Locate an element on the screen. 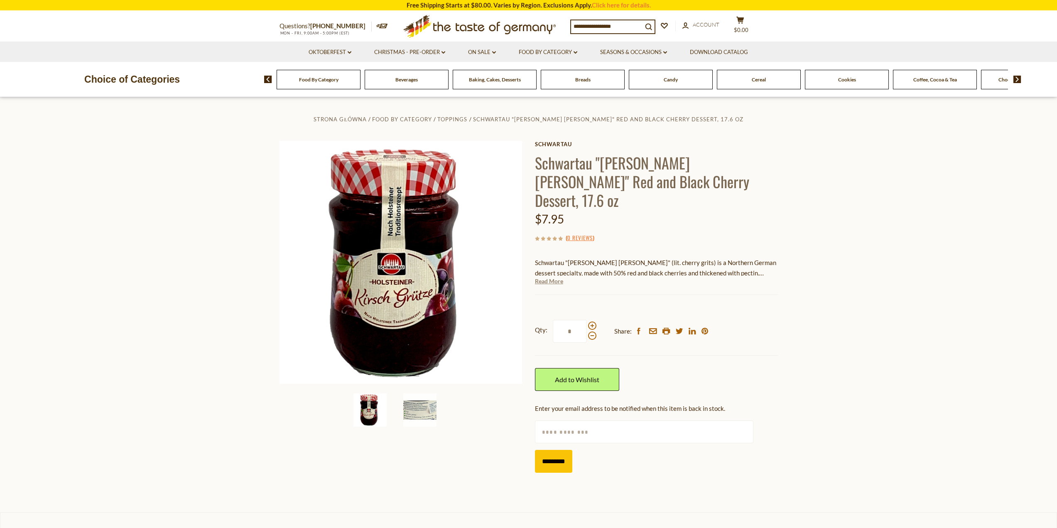 Image resolution: width=1057 pixels, height=528 pixels. a: Click here for details. is located at coordinates (621, 5).